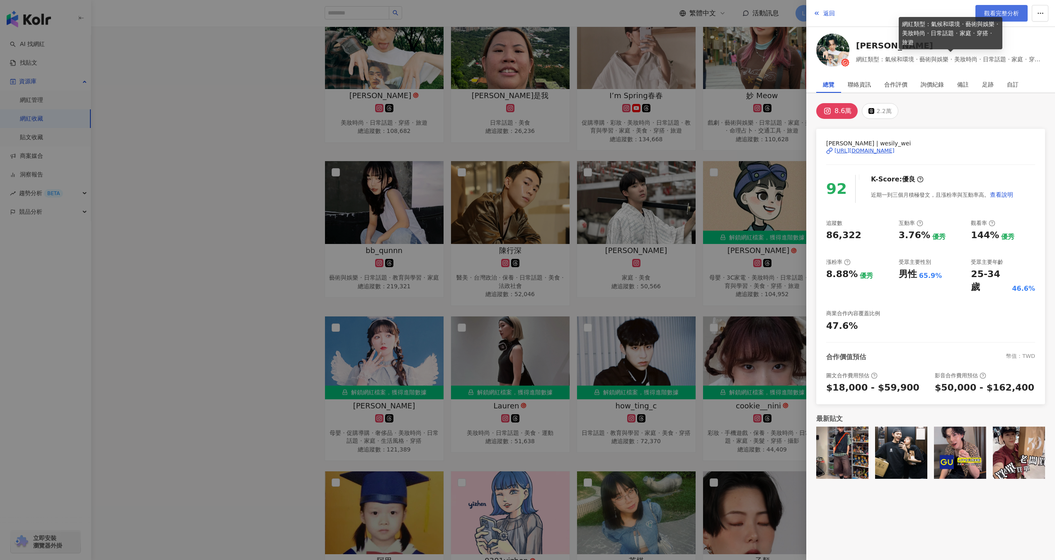 The height and width of the screenshot is (560, 1055). What do you see at coordinates (914, 235) in the screenshot?
I see `div: 3.76%` at bounding box center [914, 235].